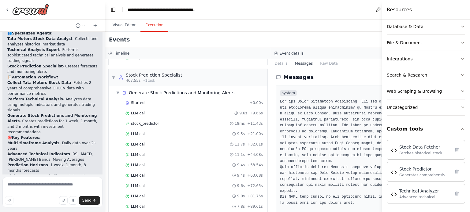 The height and width of the screenshot is (212, 470). I want to click on span: 11.7s, so click(239, 145).